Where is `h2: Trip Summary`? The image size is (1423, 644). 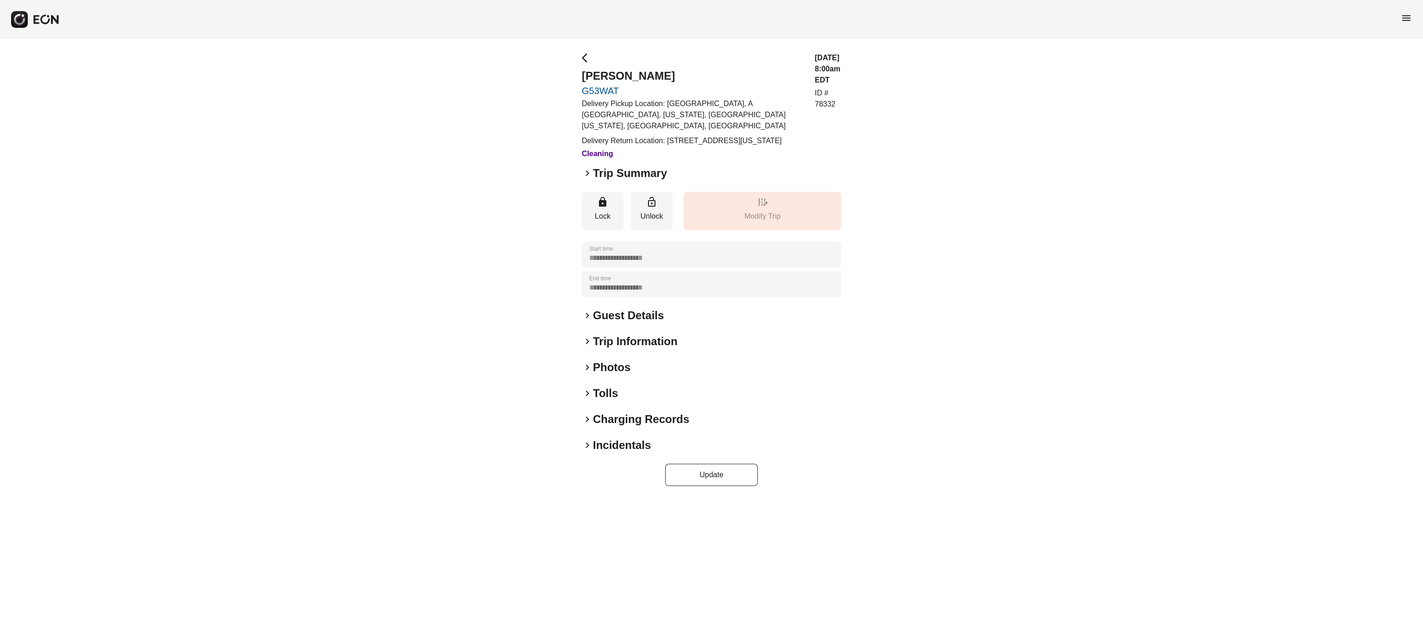 h2: Trip Summary is located at coordinates (630, 173).